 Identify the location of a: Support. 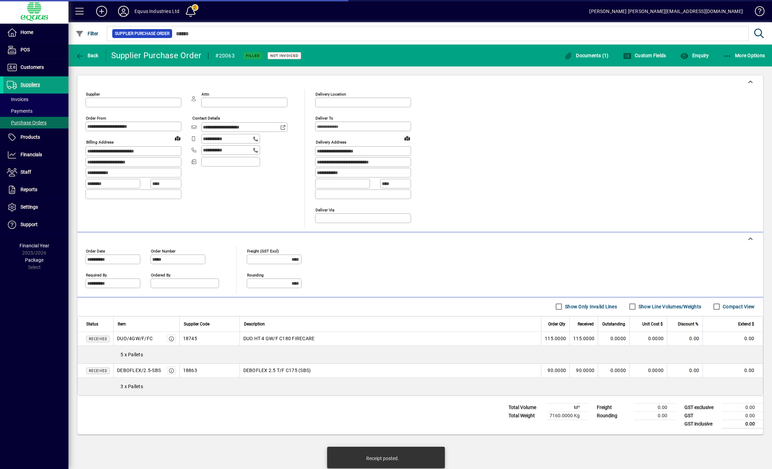
(36, 225).